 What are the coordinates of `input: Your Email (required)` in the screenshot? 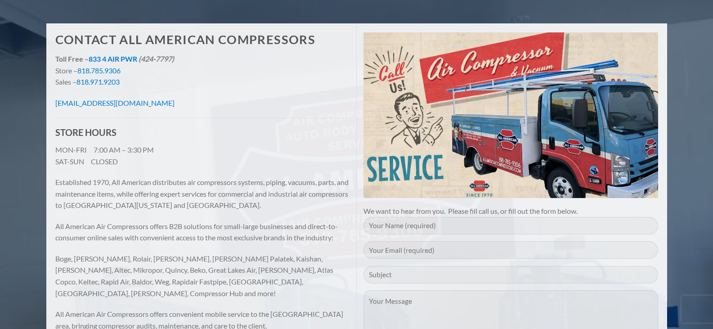 It's located at (511, 250).